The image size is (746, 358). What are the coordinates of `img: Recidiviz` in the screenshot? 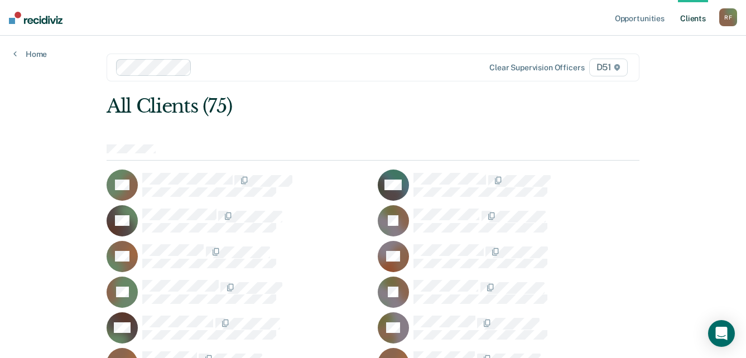 It's located at (36, 18).